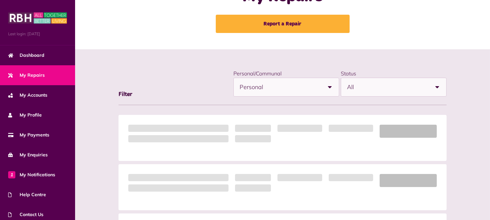 The width and height of the screenshot is (490, 220). What do you see at coordinates (32, 175) in the screenshot?
I see `span: My Notifications` at bounding box center [32, 175].